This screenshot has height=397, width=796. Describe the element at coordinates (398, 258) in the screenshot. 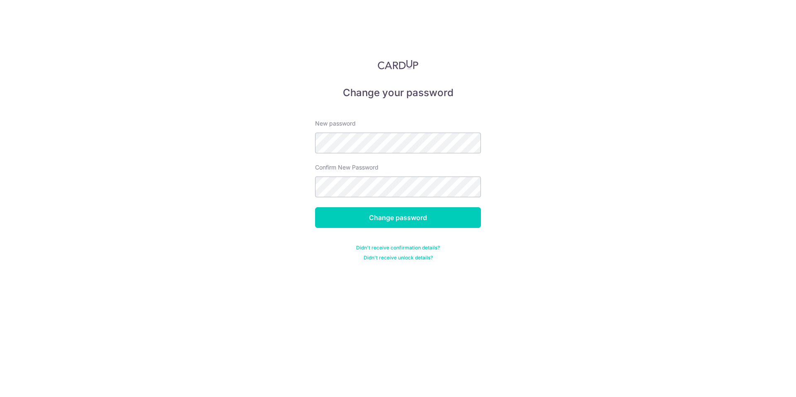

I see `a: Didn't receive unlock details?` at that location.